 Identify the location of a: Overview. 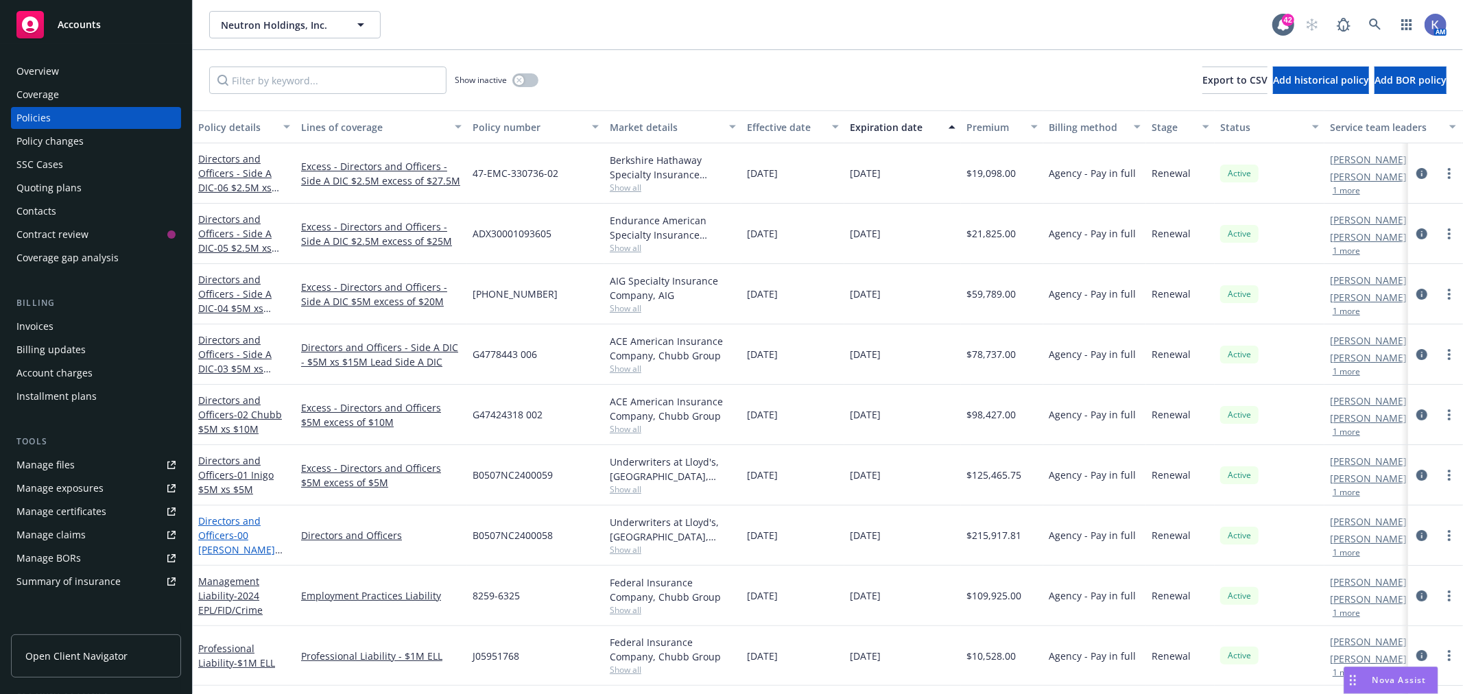
(96, 71).